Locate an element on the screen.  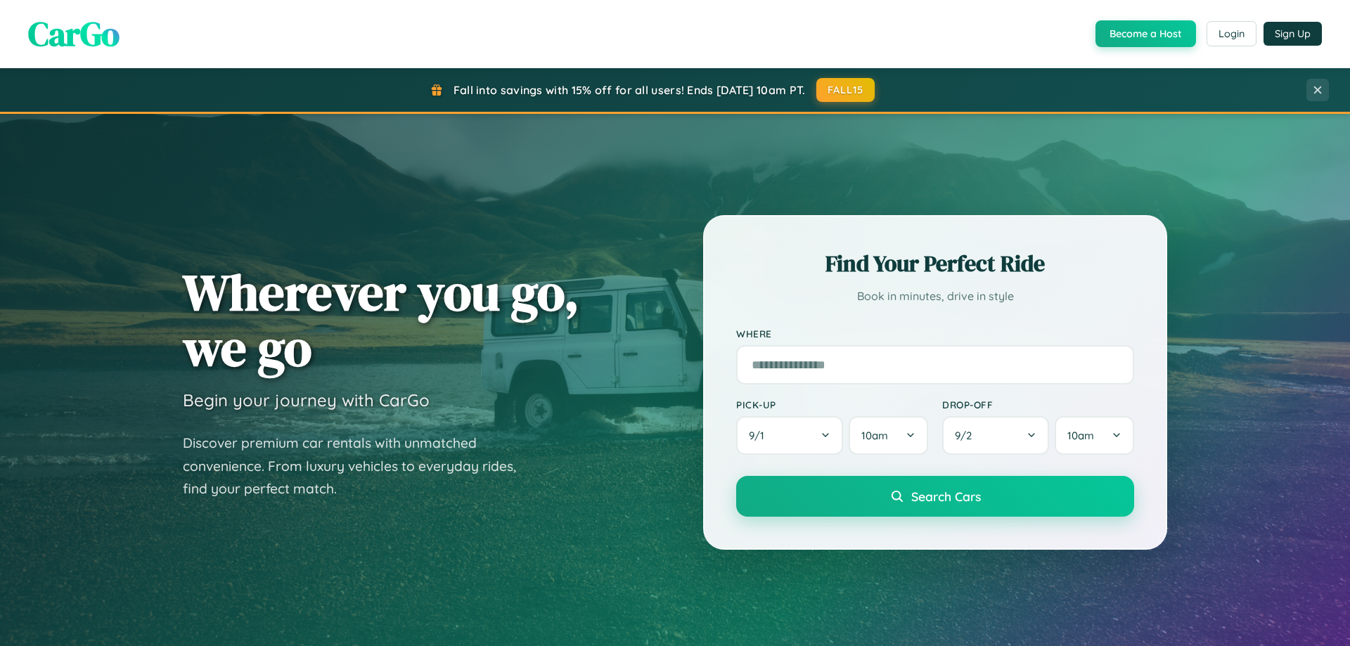
h1: Wherever you go, we go is located at coordinates (381, 320).